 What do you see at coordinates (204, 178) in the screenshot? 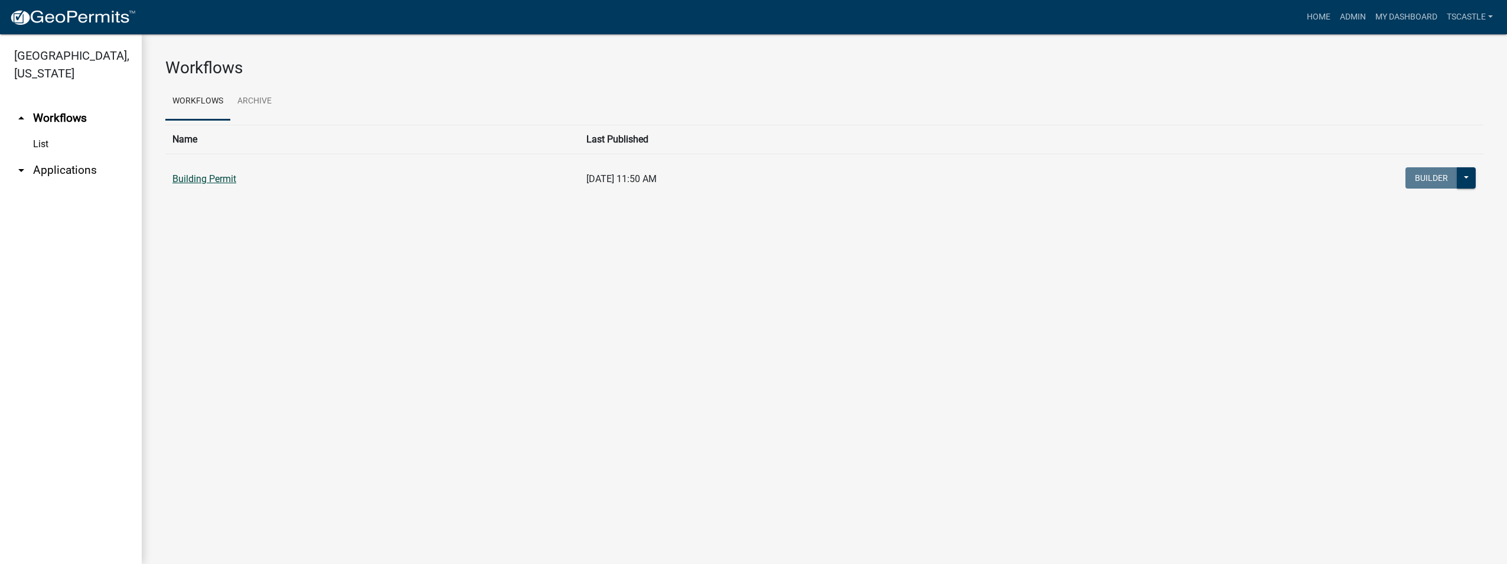
I see `a: Building Permit` at bounding box center [204, 178].